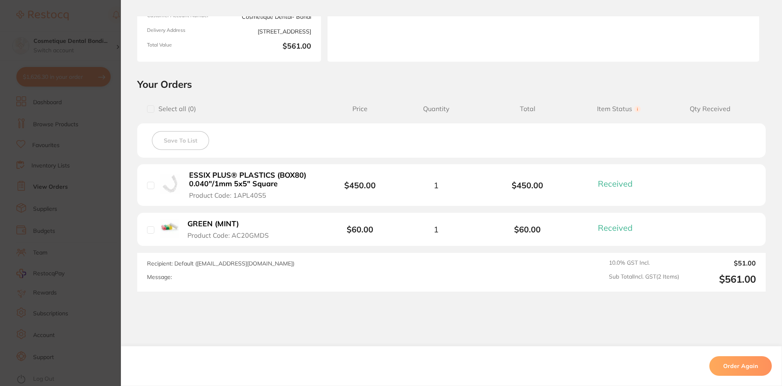 Image resolution: width=782 pixels, height=386 pixels. What do you see at coordinates (741, 366) in the screenshot?
I see `button: Order Again` at bounding box center [741, 366].